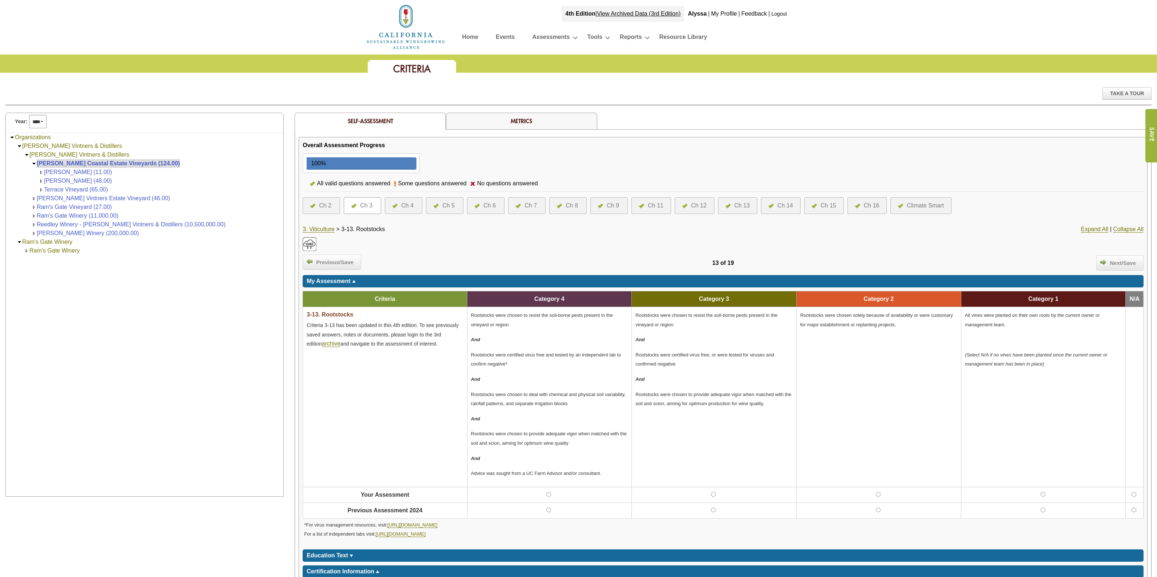 Image resolution: width=1157 pixels, height=577 pixels. I want to click on td: Category 4, so click(549, 299).